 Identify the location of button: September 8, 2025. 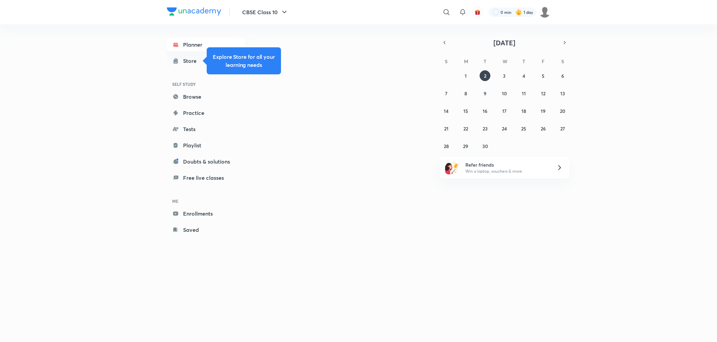
(465, 93).